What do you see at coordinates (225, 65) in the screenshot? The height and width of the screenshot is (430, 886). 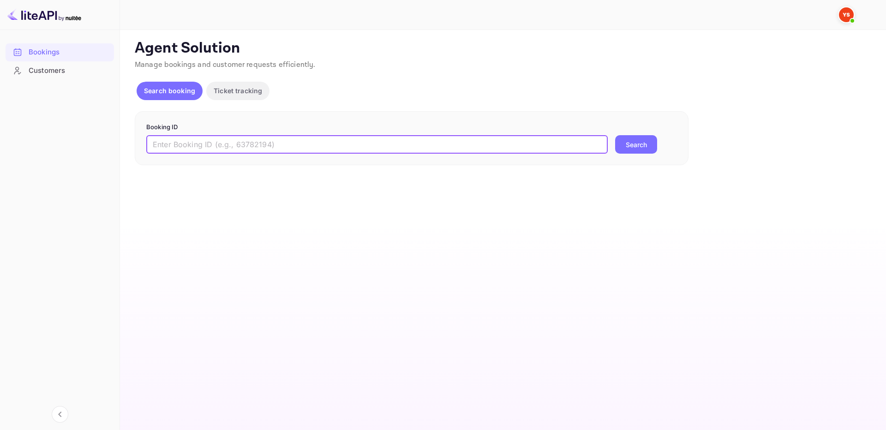 I see `span: Manage bookings and customer requests efficiently.` at bounding box center [225, 65].